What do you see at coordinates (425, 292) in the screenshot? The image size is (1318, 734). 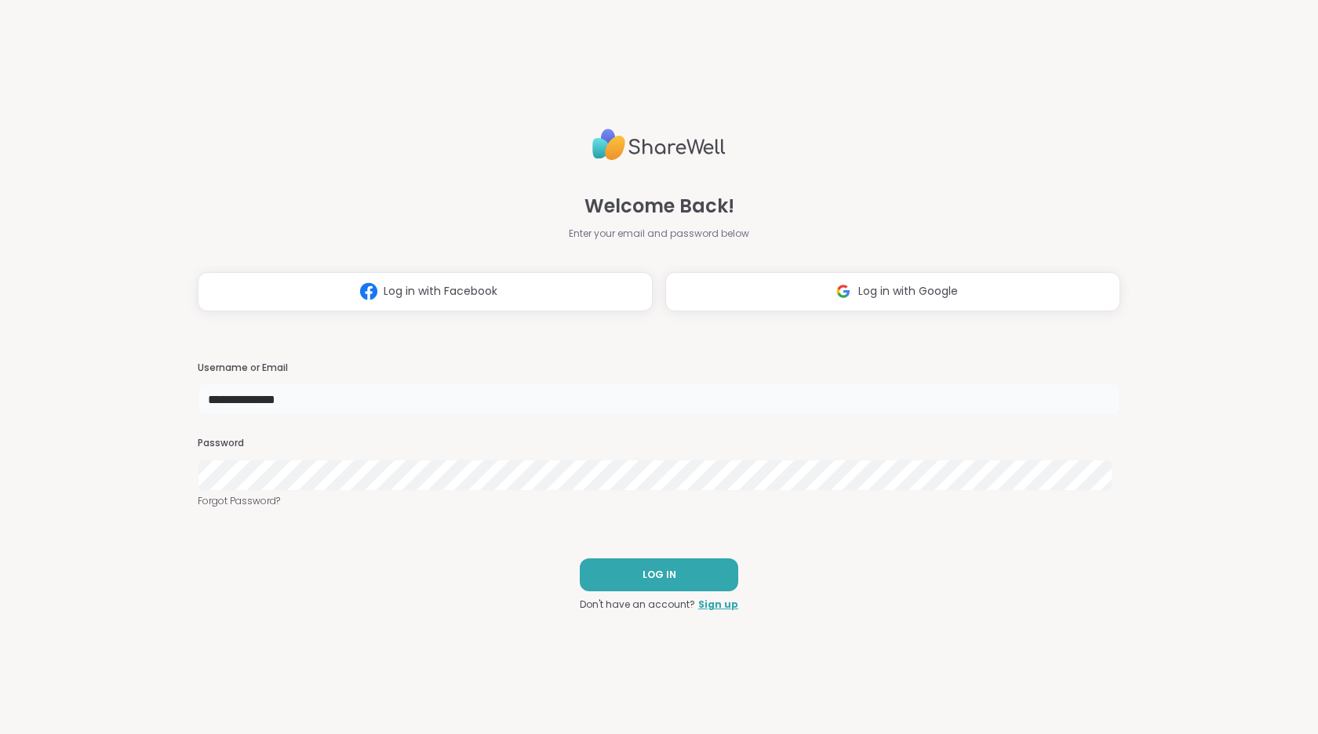 I see `button: Log in with Facebook` at bounding box center [425, 292].